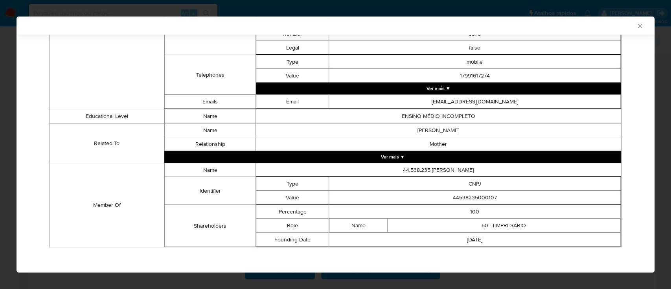  Describe the element at coordinates (475, 212) in the screenshot. I see `td: 100` at that location.